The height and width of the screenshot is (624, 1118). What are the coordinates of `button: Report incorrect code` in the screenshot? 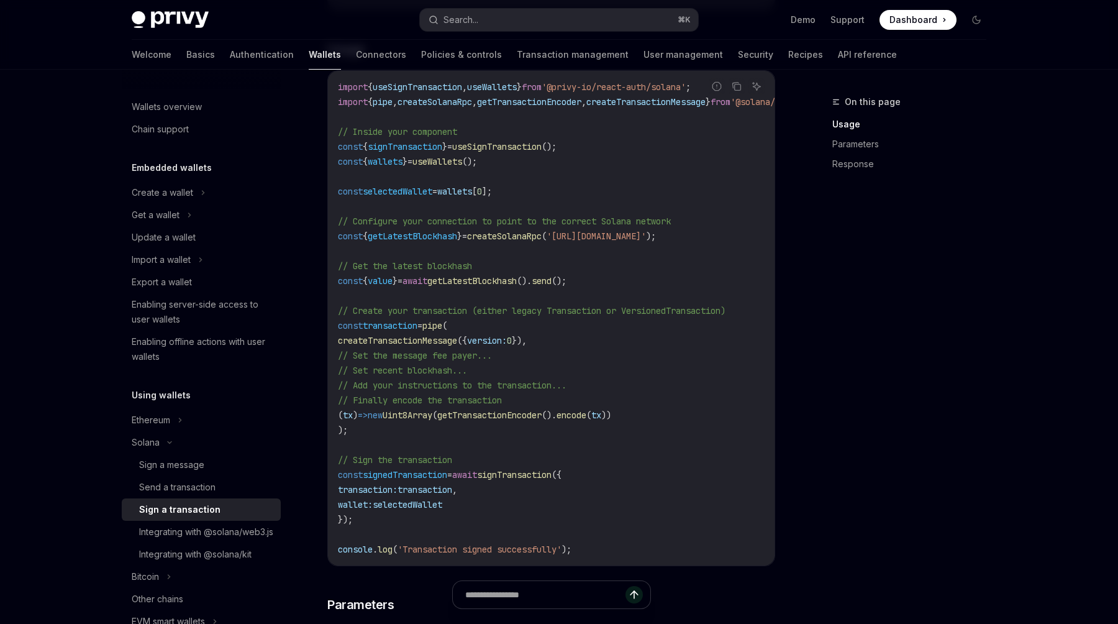 It's located at (717, 86).